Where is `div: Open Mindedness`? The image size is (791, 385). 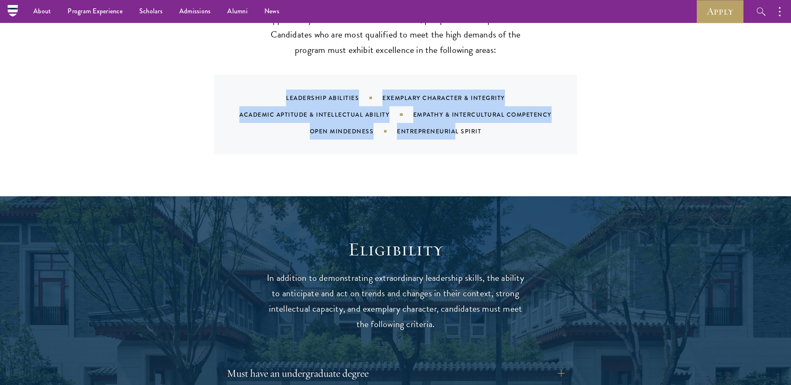
div: Open Mindedness is located at coordinates (354, 131).